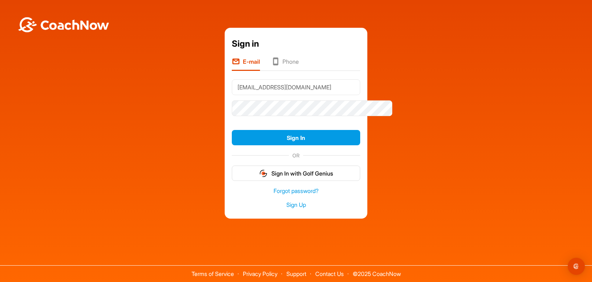 This screenshot has height=282, width=592. Describe the element at coordinates (260, 274) in the screenshot. I see `a: Privacy Policy` at that location.